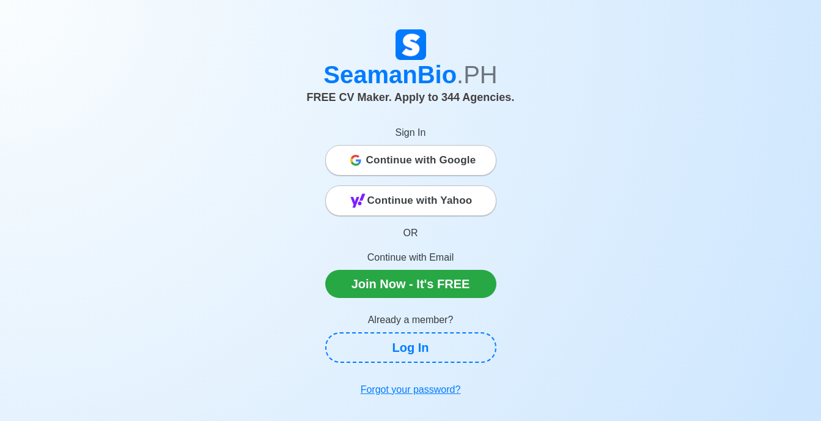 The image size is (821, 421). What do you see at coordinates (411, 75) in the screenshot?
I see `h1: SeamanBio` at bounding box center [411, 75].